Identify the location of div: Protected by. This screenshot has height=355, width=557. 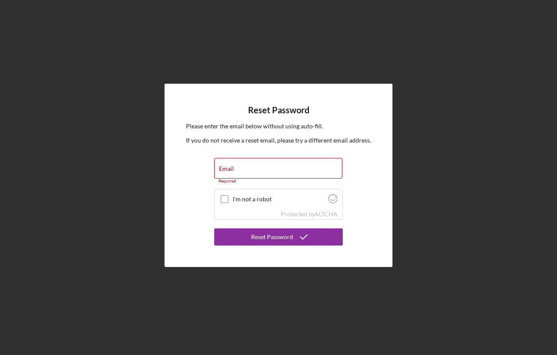
(309, 214).